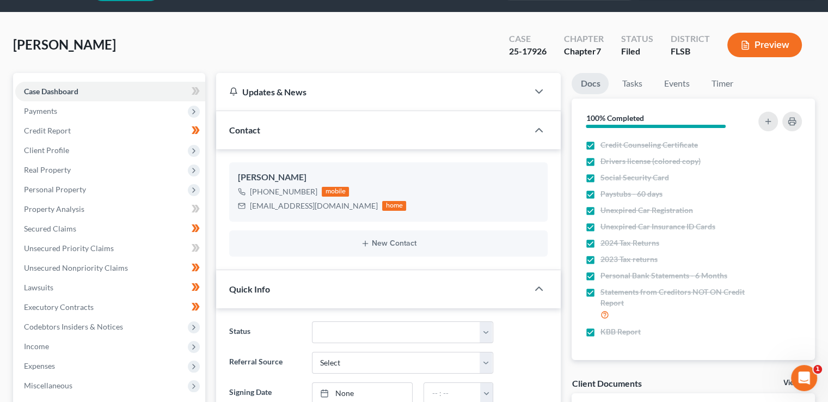 This screenshot has width=828, height=402. I want to click on span: 1, so click(817, 369).